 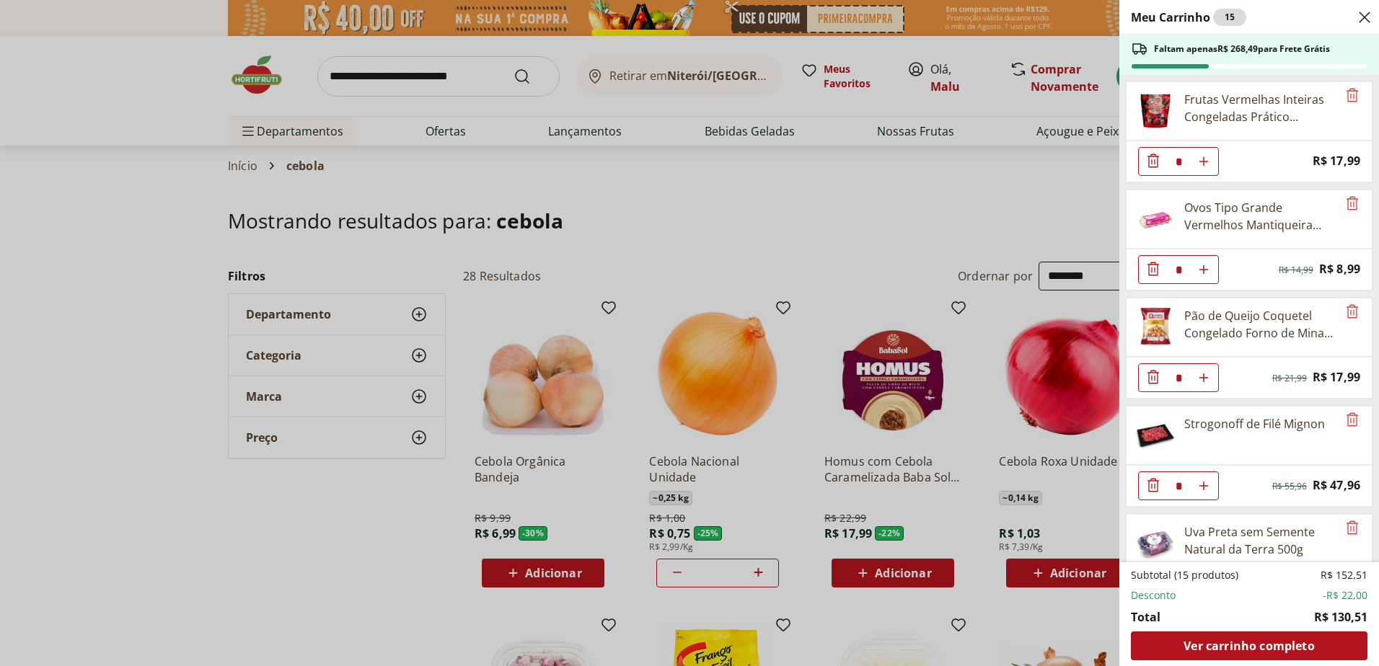 I want to click on div: Strogonoff de Filé Mignon, so click(x=1254, y=424).